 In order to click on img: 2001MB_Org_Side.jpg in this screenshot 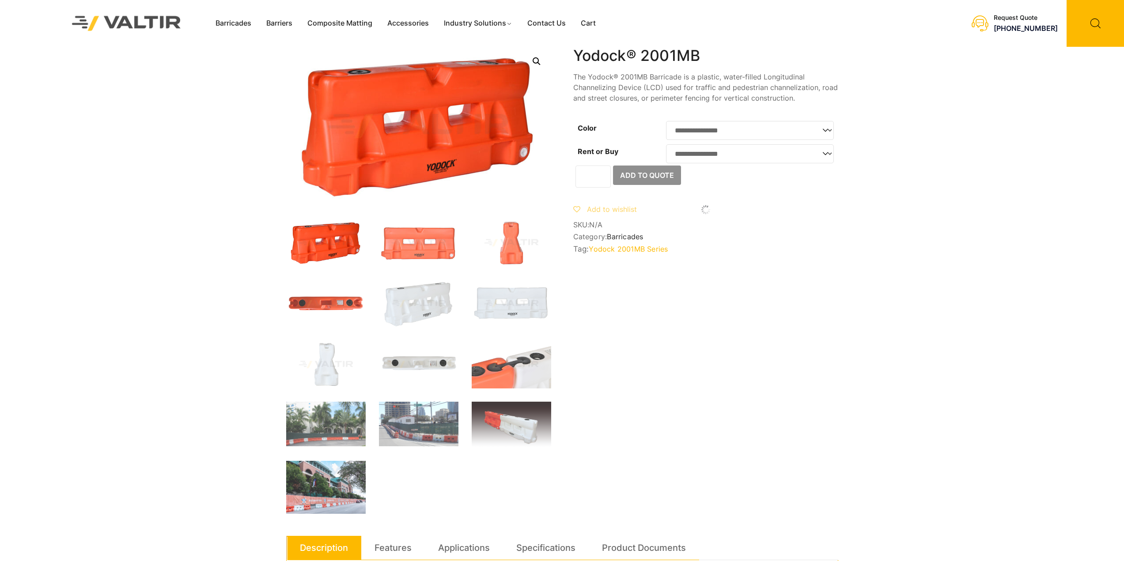, I will do `click(511, 243)`.